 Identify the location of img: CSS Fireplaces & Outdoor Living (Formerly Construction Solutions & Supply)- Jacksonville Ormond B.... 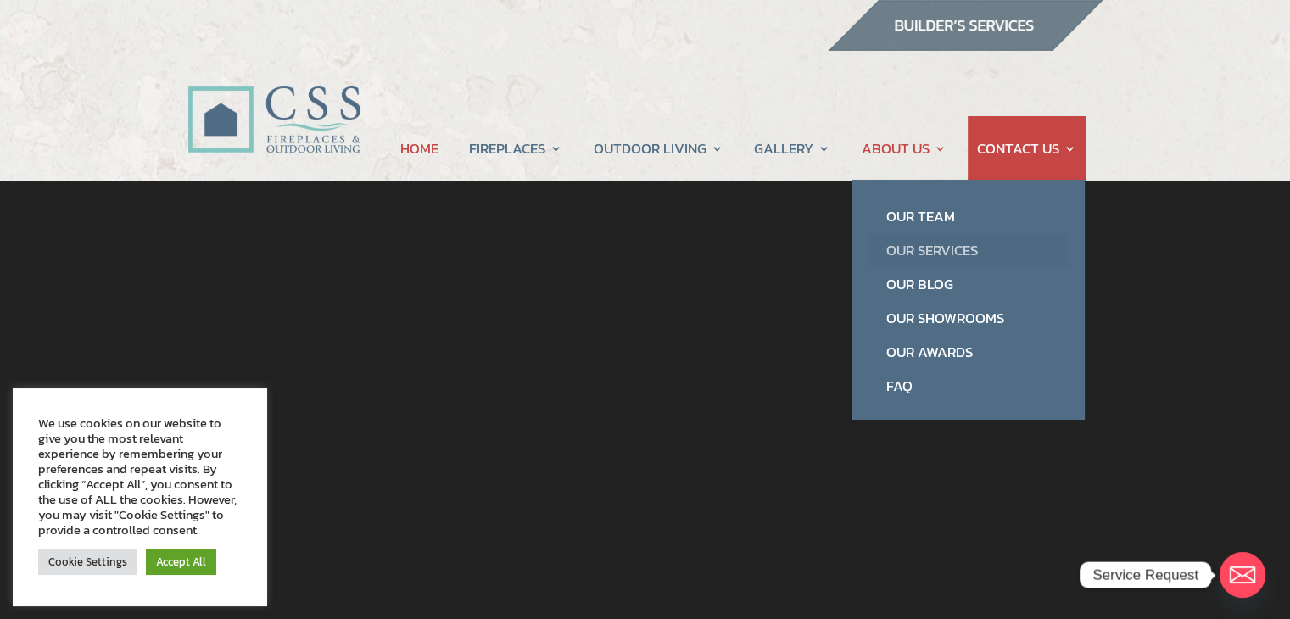
(274, 100).